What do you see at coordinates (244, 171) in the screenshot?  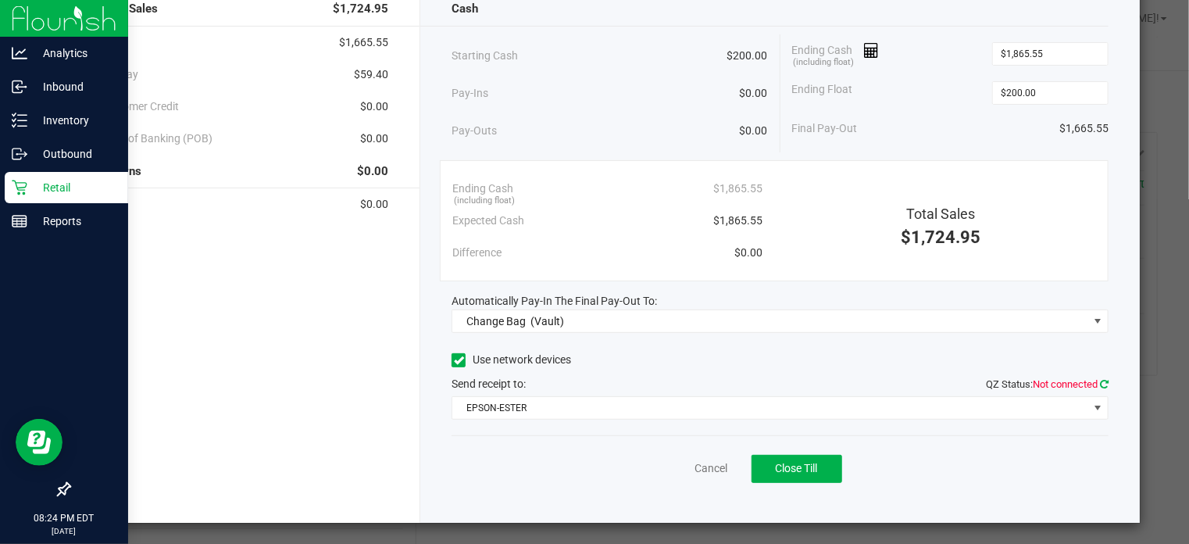 I see `div: Returns` at bounding box center [244, 171].